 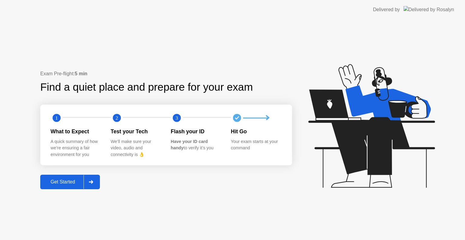 What do you see at coordinates (57, 118) in the screenshot?
I see `text: 1` at bounding box center [57, 118].